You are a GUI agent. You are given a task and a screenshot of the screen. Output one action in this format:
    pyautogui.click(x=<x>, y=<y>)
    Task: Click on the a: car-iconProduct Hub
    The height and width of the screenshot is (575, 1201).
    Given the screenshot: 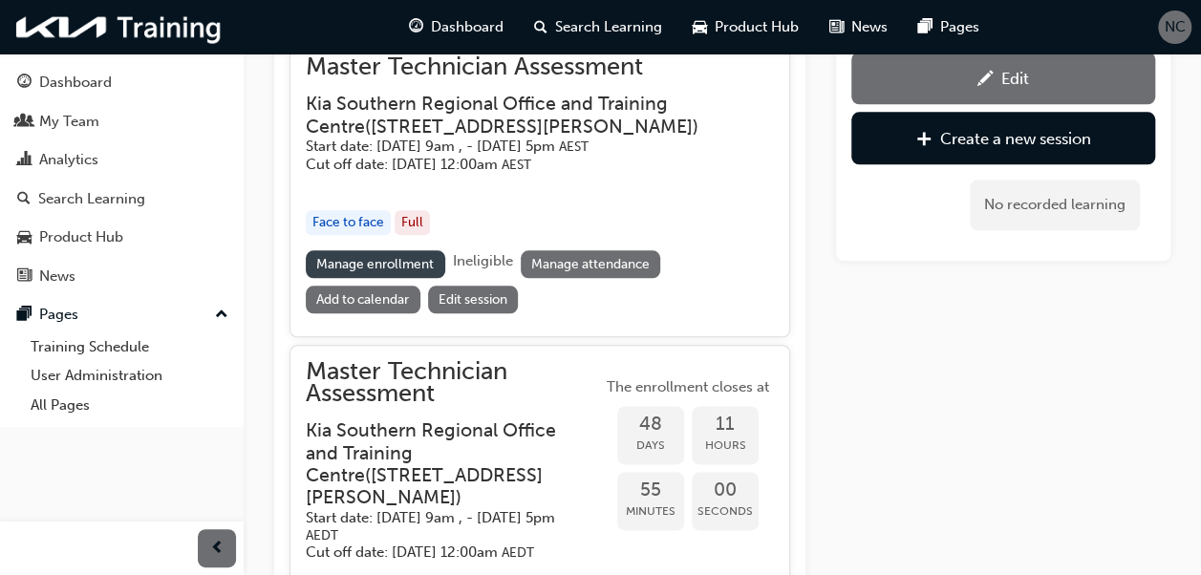 What is the action you would take?
    pyautogui.click(x=745, y=27)
    